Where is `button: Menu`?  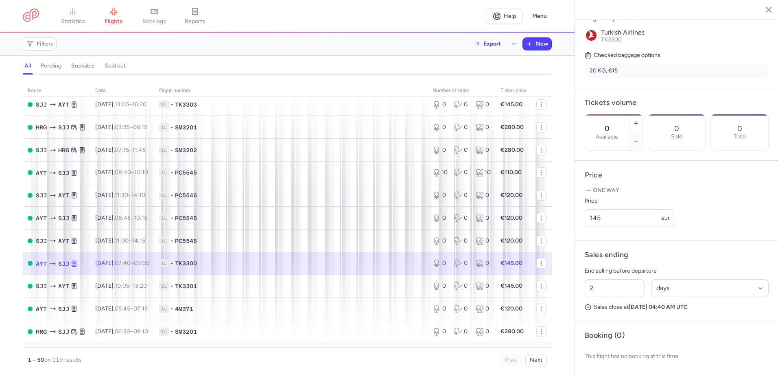 button: Menu is located at coordinates (539, 16).